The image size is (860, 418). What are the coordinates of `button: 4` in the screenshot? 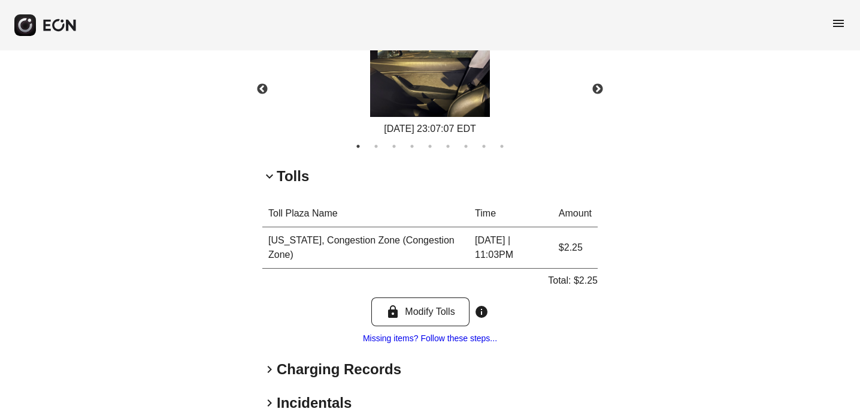 It's located at (412, 146).